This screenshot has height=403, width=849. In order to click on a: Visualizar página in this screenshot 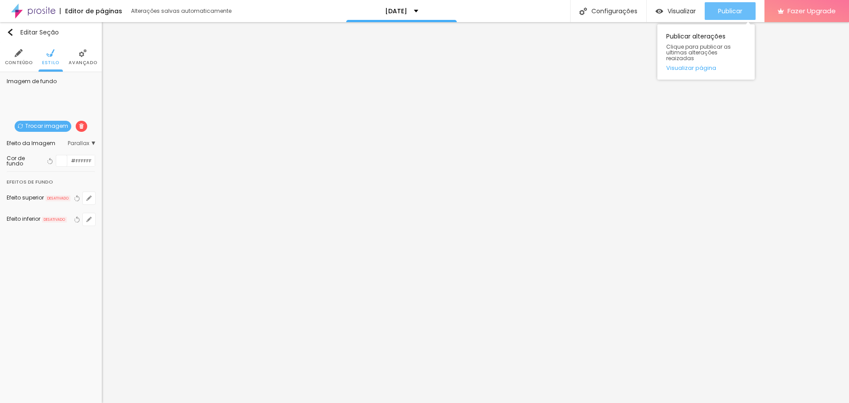, I will do `click(706, 68)`.